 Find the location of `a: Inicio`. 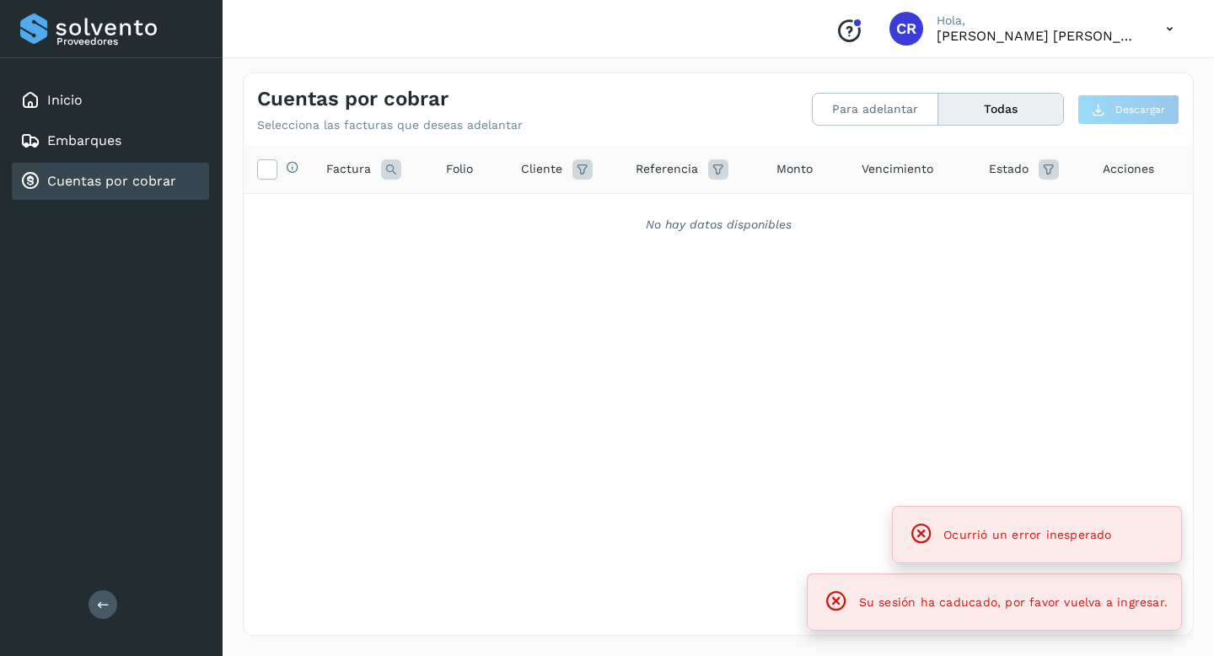

a: Inicio is located at coordinates (65, 99).